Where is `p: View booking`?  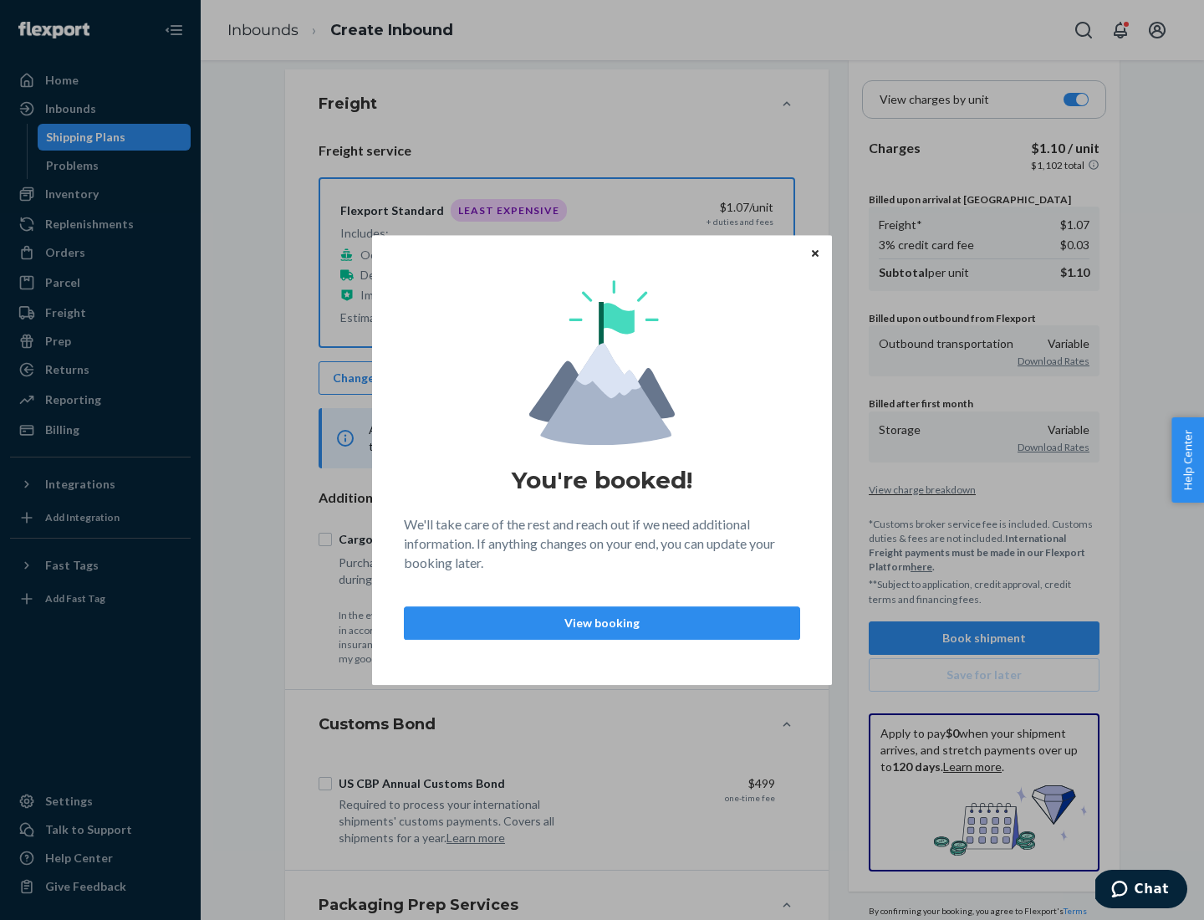 p: View booking is located at coordinates (602, 623).